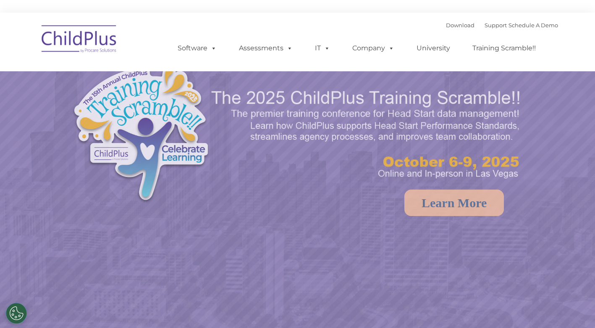 The width and height of the screenshot is (595, 328). What do you see at coordinates (129, 58) in the screenshot?
I see `span: Last name` at bounding box center [129, 58].